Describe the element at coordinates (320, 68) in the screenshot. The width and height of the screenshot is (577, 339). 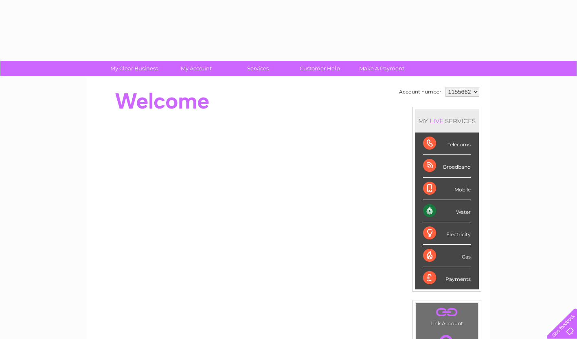
I see `a: Customer Help` at that location.